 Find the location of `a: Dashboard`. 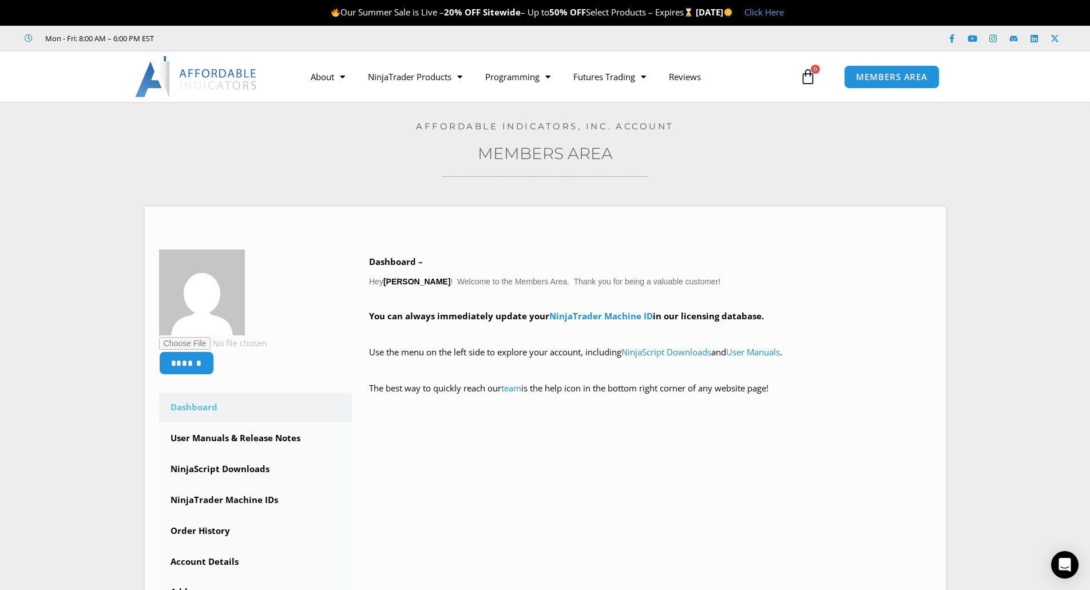

a: Dashboard is located at coordinates (256, 407).